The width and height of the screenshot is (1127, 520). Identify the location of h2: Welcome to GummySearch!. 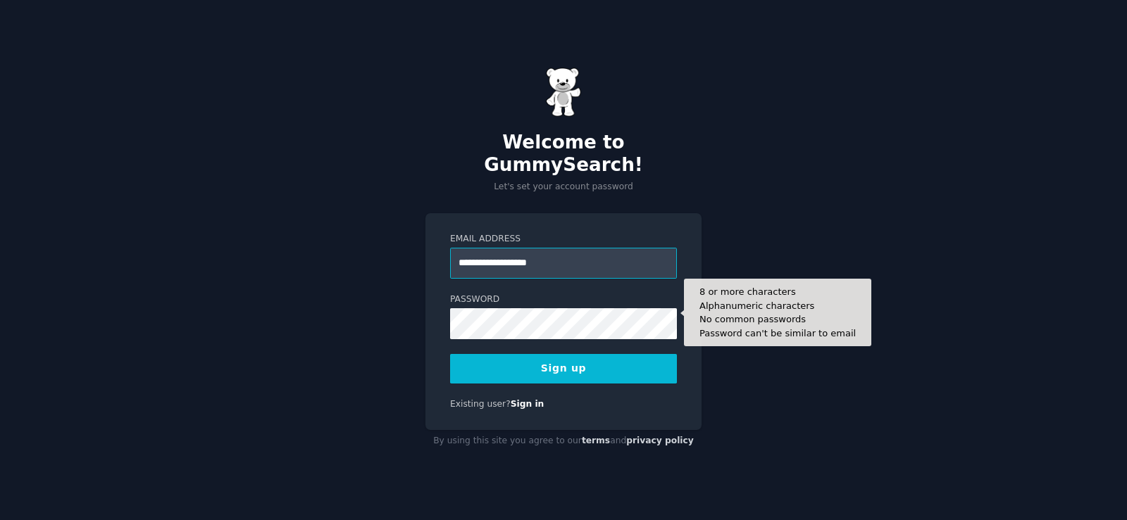
(563, 154).